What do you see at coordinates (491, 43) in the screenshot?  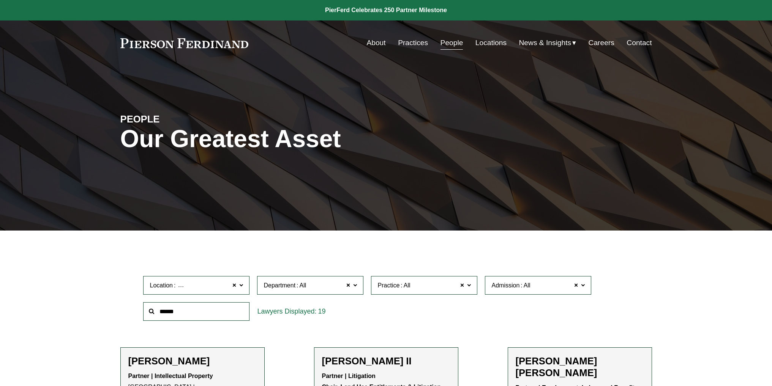 I see `a: Locations` at bounding box center [491, 43].